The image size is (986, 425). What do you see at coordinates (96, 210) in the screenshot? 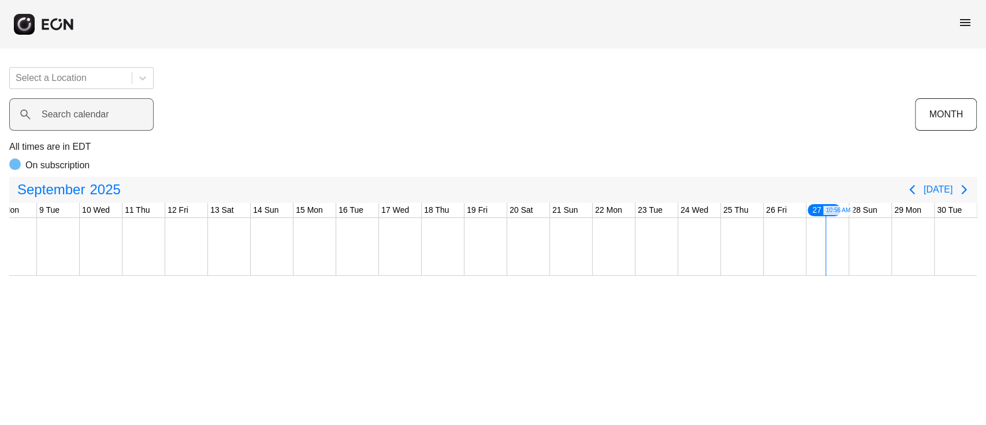
I see `div: 10 Wed` at bounding box center [96, 210].